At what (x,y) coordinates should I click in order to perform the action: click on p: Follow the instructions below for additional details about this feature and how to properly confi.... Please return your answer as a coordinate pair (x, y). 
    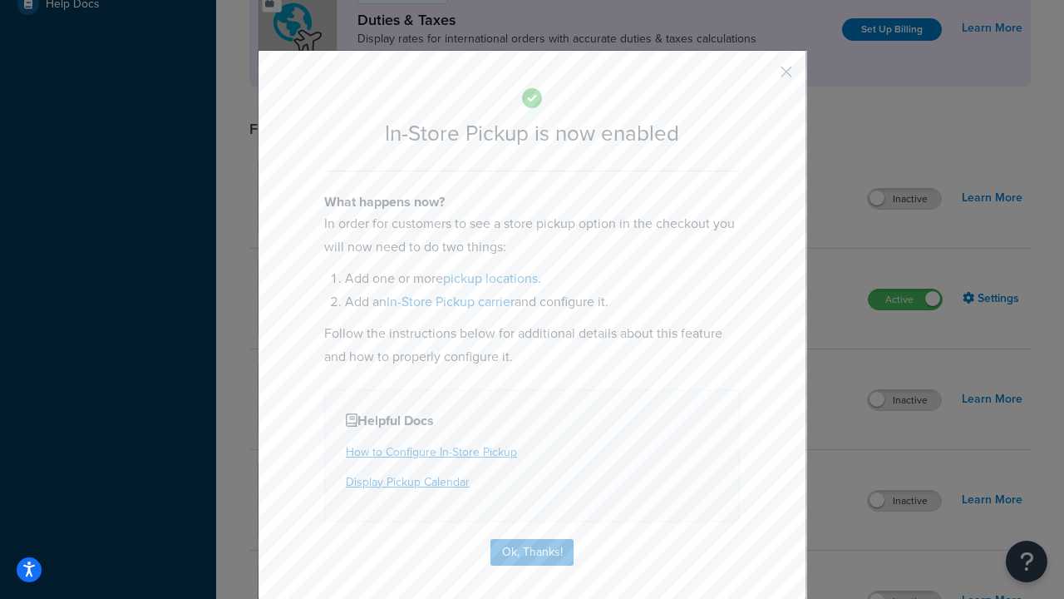
    Looking at the image, I should click on (532, 345).